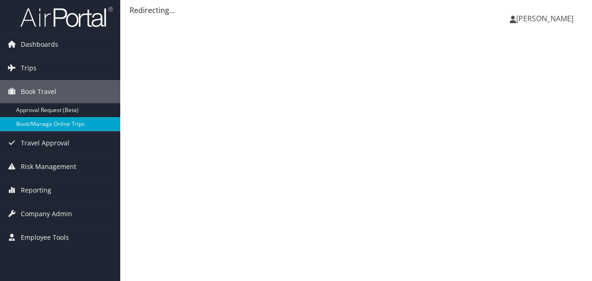 This screenshot has width=592, height=281. I want to click on span: Dashboards, so click(39, 44).